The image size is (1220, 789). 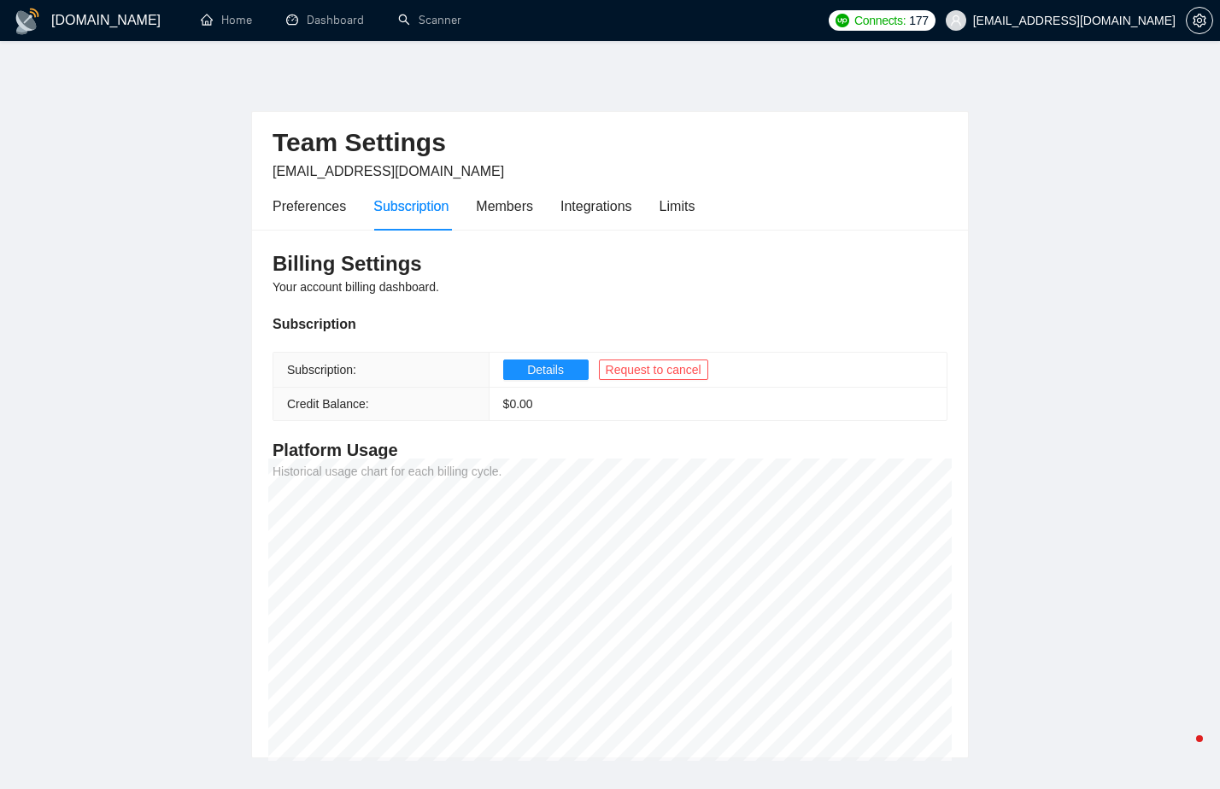 What do you see at coordinates (545, 370) in the screenshot?
I see `span: Details` at bounding box center [545, 370].